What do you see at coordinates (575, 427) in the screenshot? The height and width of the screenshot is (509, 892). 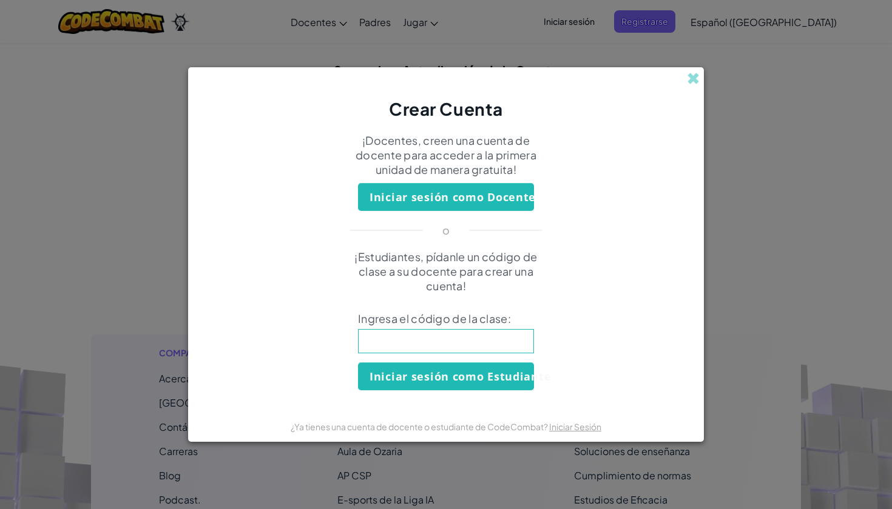 I see `a: Iniciar Sesión` at bounding box center [575, 427].